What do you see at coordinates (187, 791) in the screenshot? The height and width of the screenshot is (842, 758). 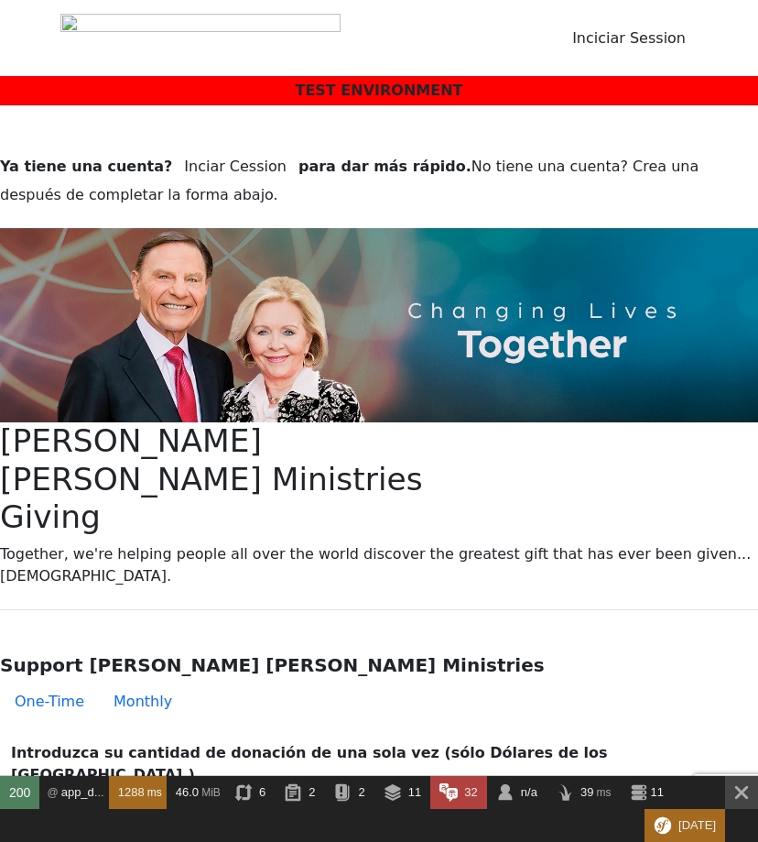 I see `span: 46.0` at bounding box center [187, 791].